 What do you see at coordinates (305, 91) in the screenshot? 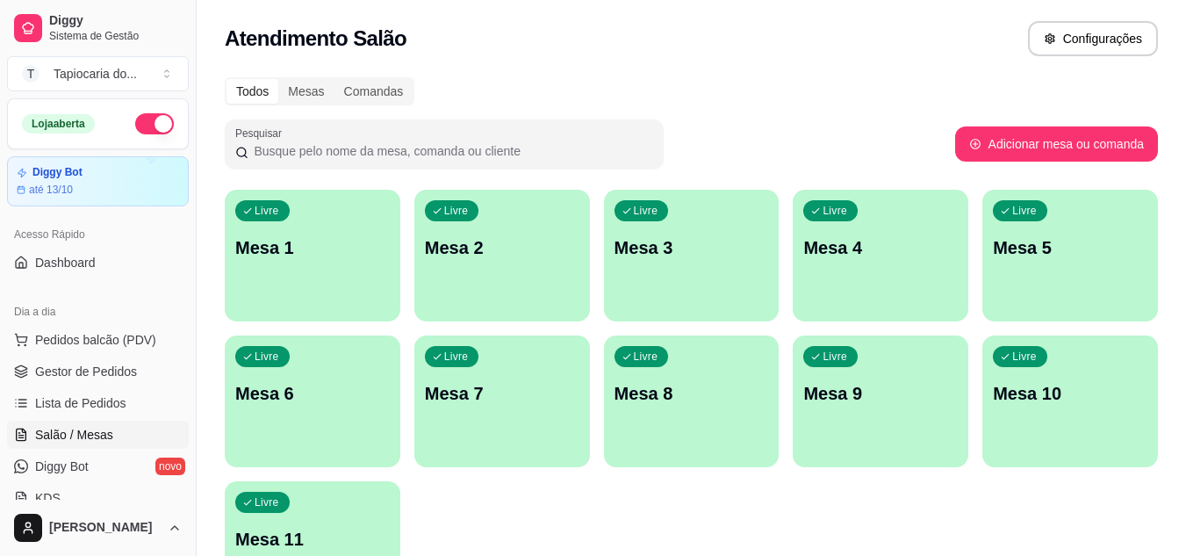
I see `div: Mesas` at bounding box center [305, 91].